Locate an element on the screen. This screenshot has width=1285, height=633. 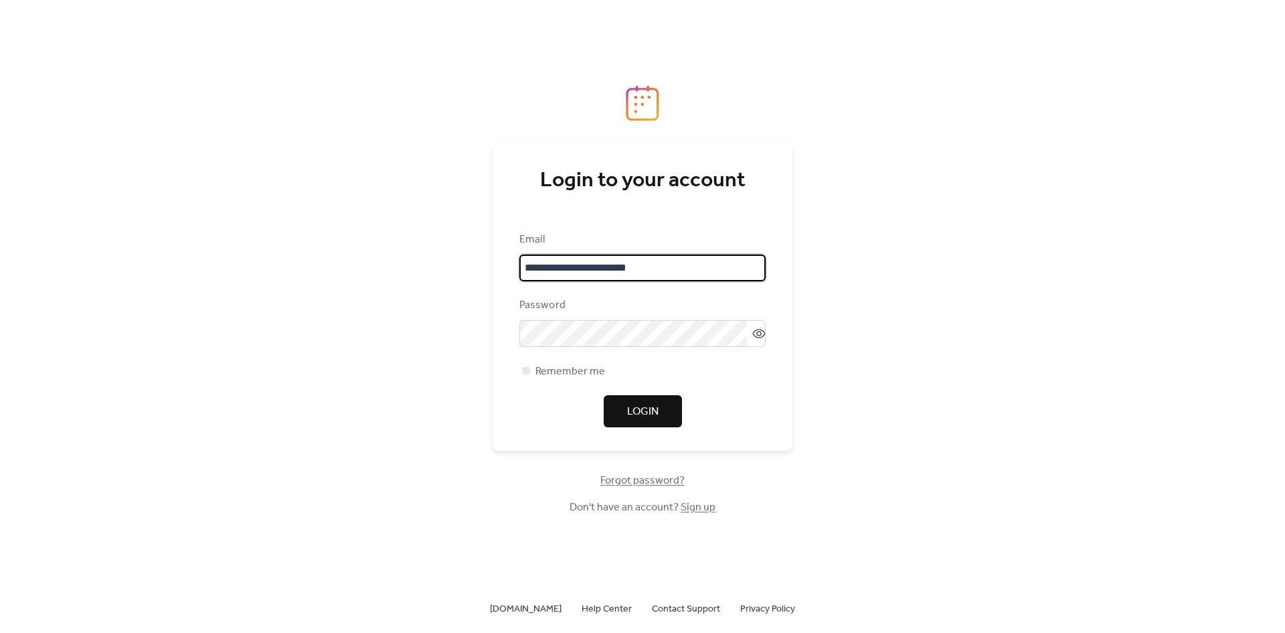
span: Help Center is located at coordinates (607, 609).